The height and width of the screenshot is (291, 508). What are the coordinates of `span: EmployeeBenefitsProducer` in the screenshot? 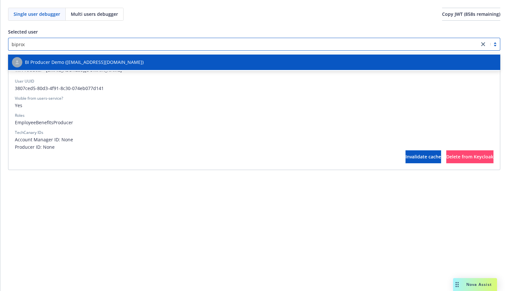 It's located at (254, 122).